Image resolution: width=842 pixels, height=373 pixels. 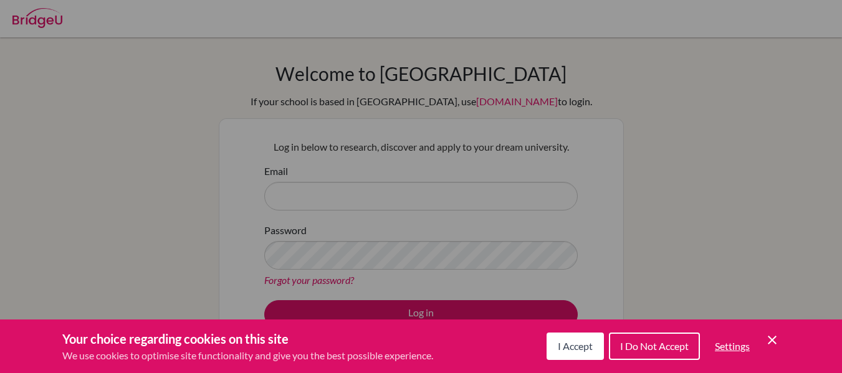 What do you see at coordinates (654, 346) in the screenshot?
I see `button: I Do Not Accept` at bounding box center [654, 346].